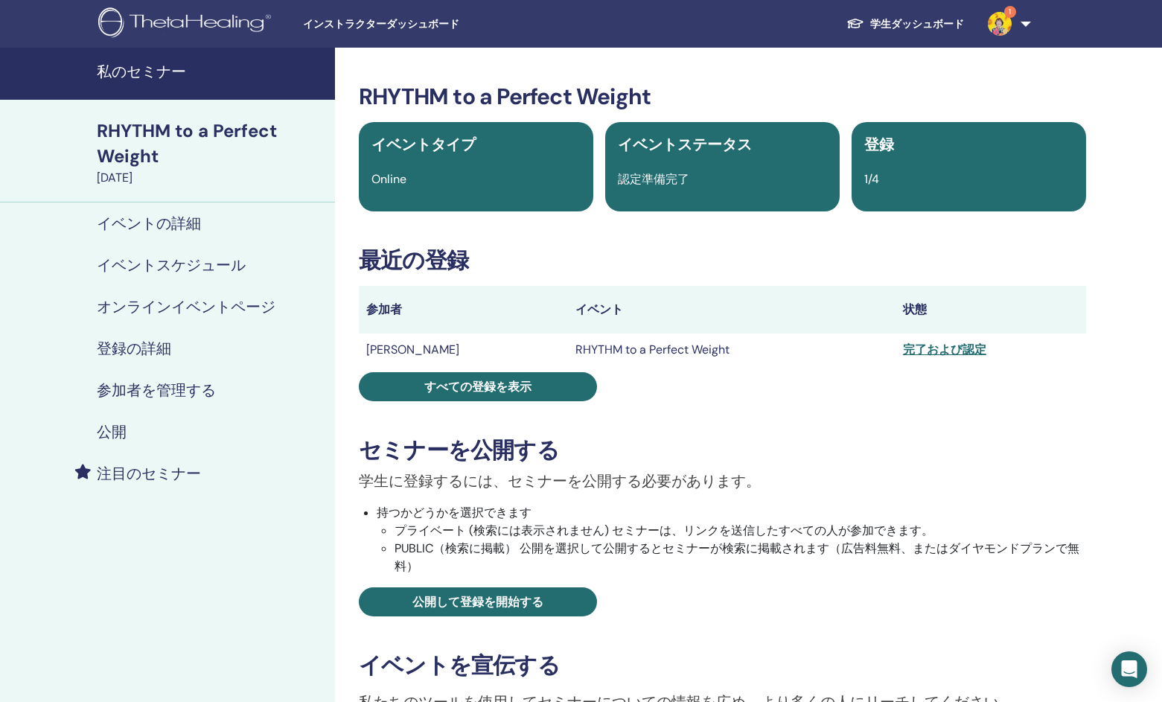  What do you see at coordinates (478, 602) in the screenshot?
I see `span: 公開して登録を開始する` at bounding box center [478, 602].